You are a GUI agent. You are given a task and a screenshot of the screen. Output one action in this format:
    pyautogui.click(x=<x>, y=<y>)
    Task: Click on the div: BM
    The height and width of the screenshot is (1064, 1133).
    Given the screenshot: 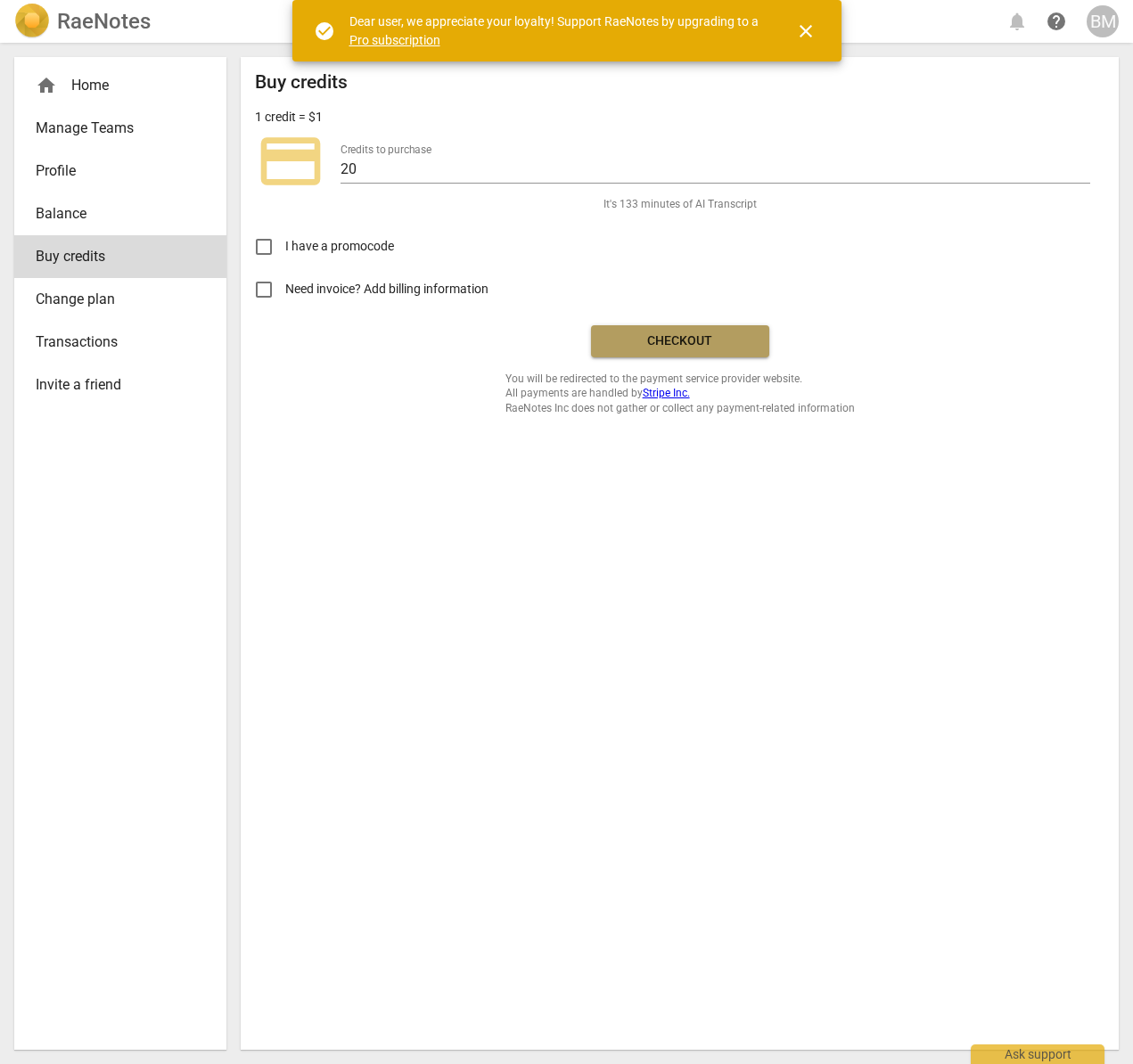 What is the action you would take?
    pyautogui.click(x=1103, y=22)
    